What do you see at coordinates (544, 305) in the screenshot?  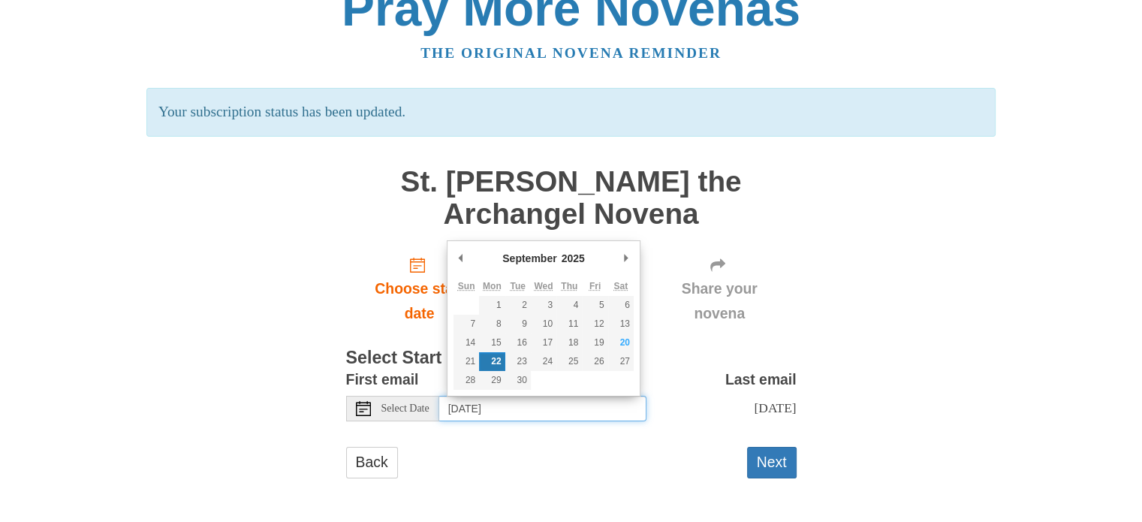 I see `button: 3` at bounding box center [544, 305].